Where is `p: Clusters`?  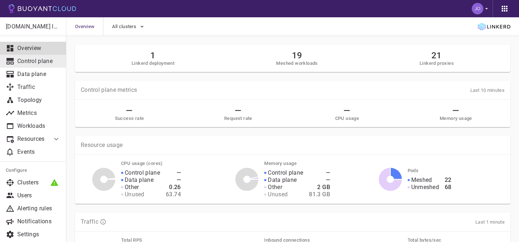
p: Clusters is located at coordinates (39, 183).